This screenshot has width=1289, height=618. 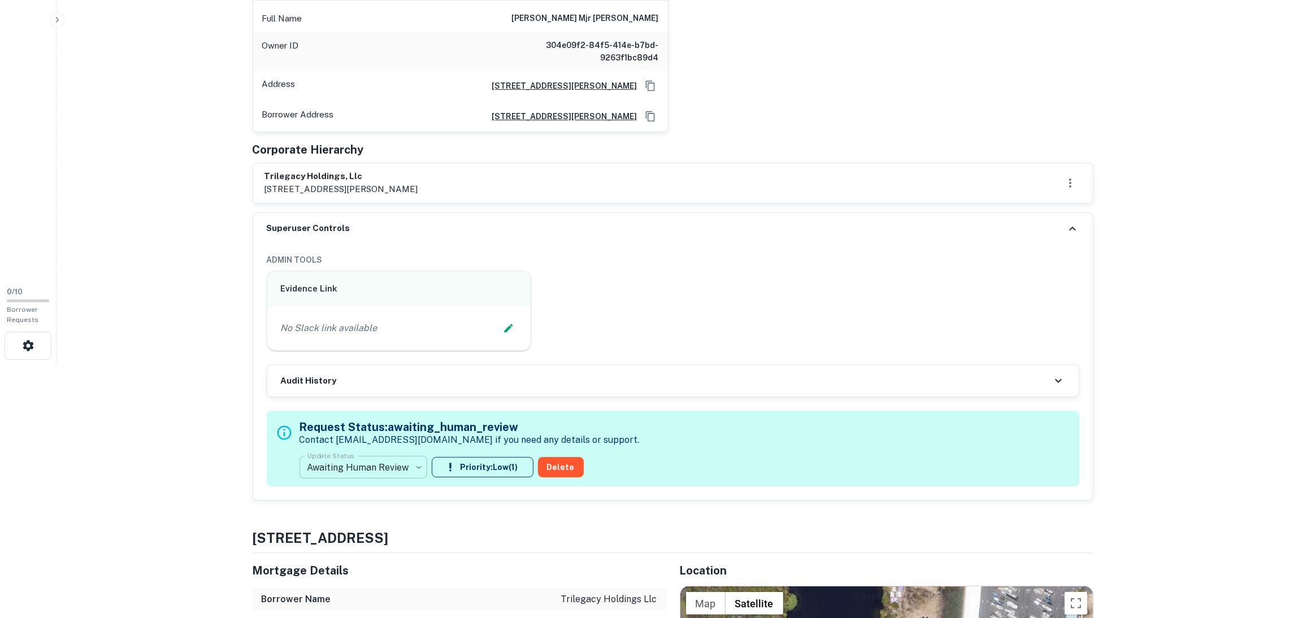 What do you see at coordinates (509, 328) in the screenshot?
I see `button: Edit Slack Link` at bounding box center [509, 328].